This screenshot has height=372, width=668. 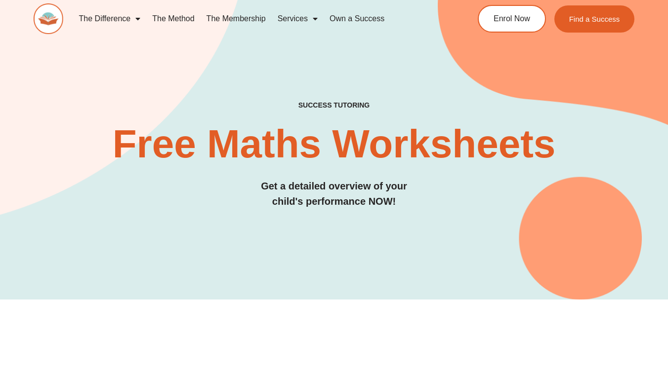 What do you see at coordinates (594, 19) in the screenshot?
I see `a: Find a Success` at bounding box center [594, 19].